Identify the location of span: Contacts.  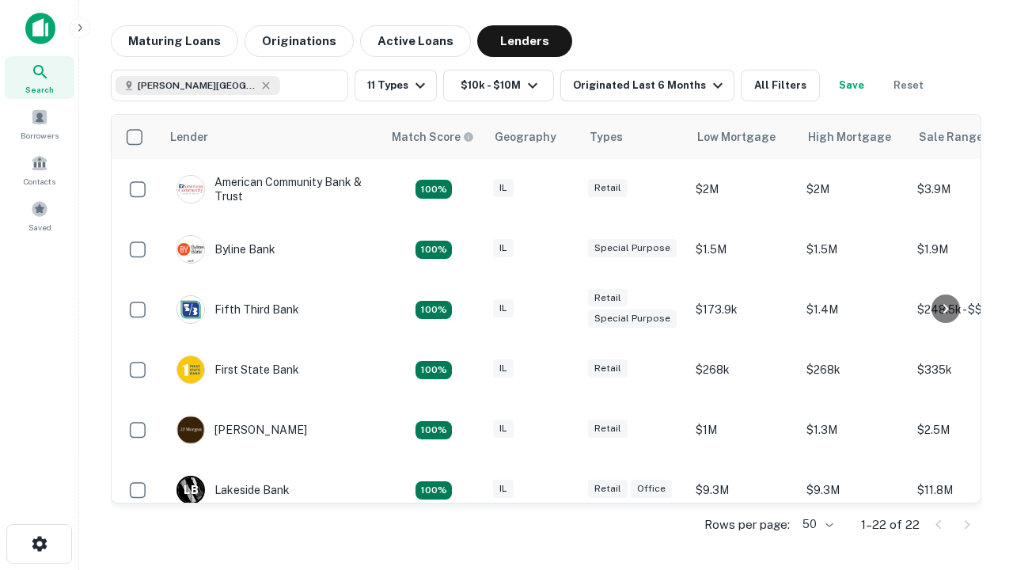
(40, 181).